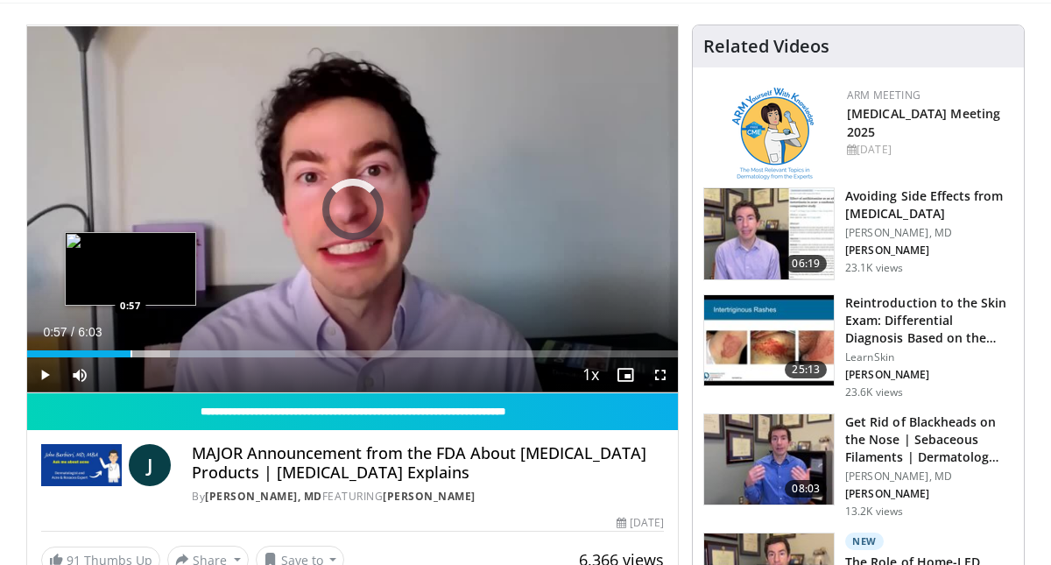 This screenshot has height=565, width=1051. What do you see at coordinates (883, 95) in the screenshot?
I see `a: ARM Meeting` at bounding box center [883, 95].